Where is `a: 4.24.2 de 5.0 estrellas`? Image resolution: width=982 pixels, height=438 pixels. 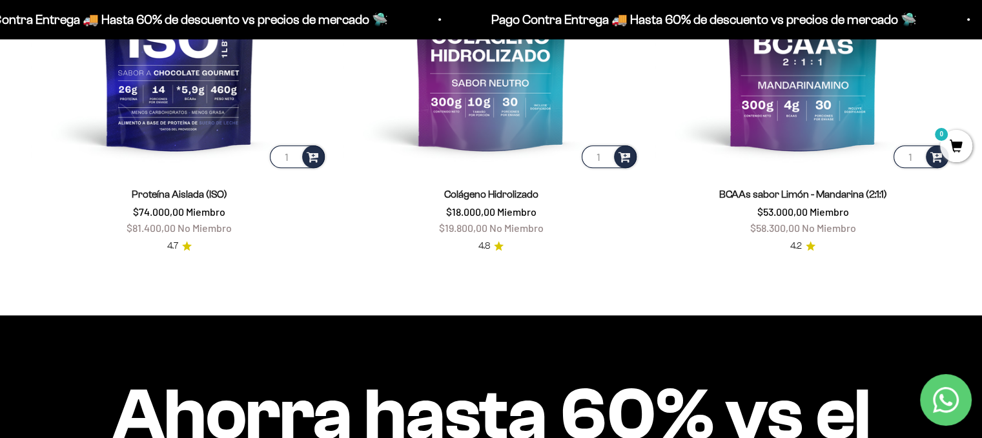
a: 4.24.2 de 5.0 estrellas is located at coordinates (802, 246).